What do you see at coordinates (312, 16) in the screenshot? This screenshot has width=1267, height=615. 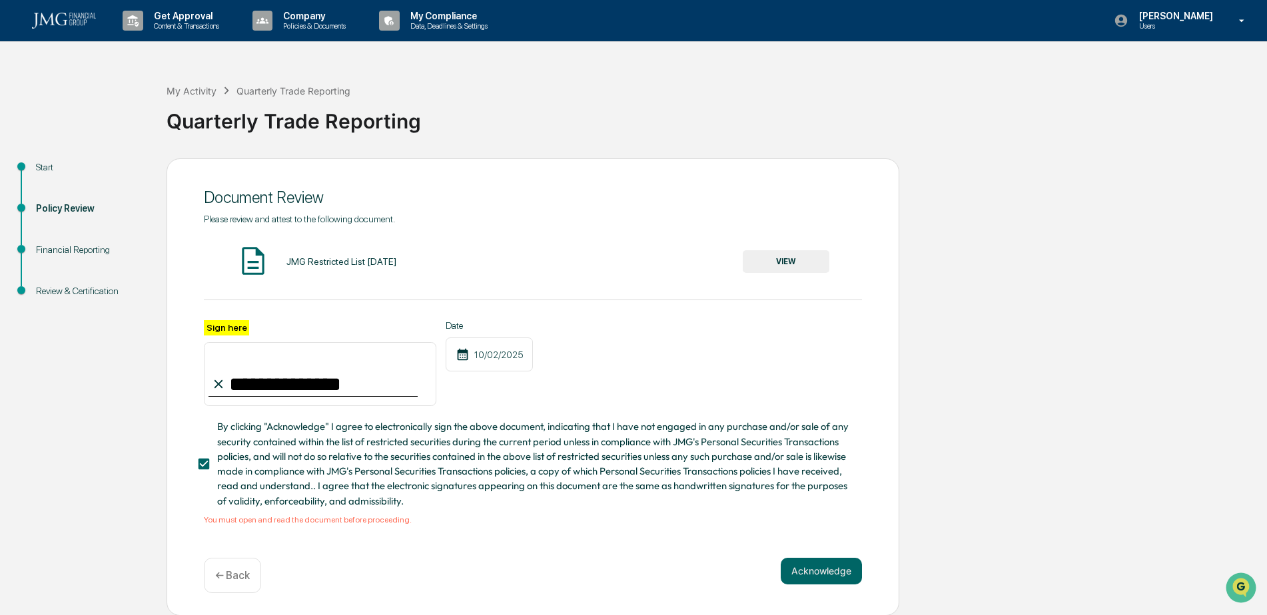 I see `p: Company` at bounding box center [312, 16].